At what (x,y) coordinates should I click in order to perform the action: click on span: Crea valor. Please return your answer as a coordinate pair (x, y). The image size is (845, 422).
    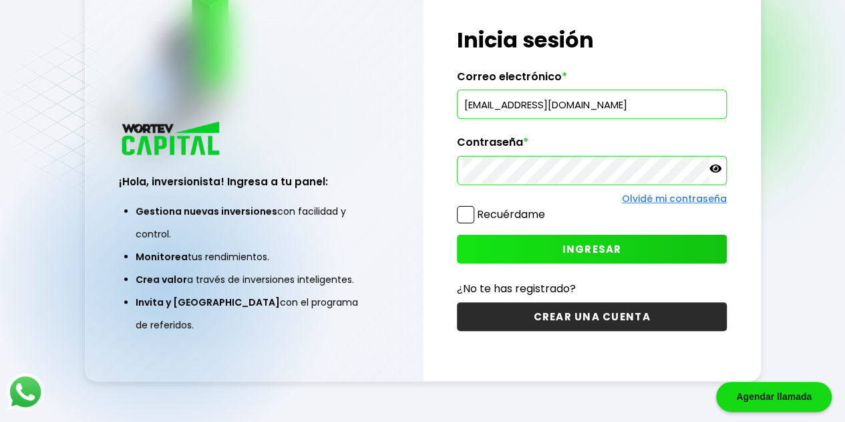
    Looking at the image, I should click on (161, 279).